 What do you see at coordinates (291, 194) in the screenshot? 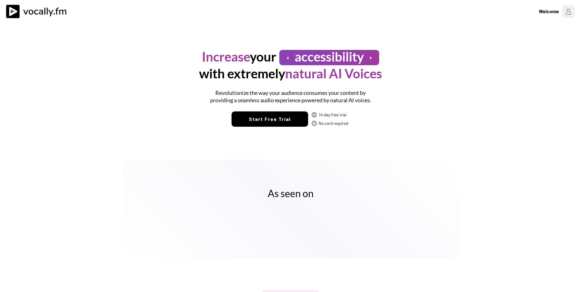
I see `h2: As seen on` at bounding box center [291, 194].